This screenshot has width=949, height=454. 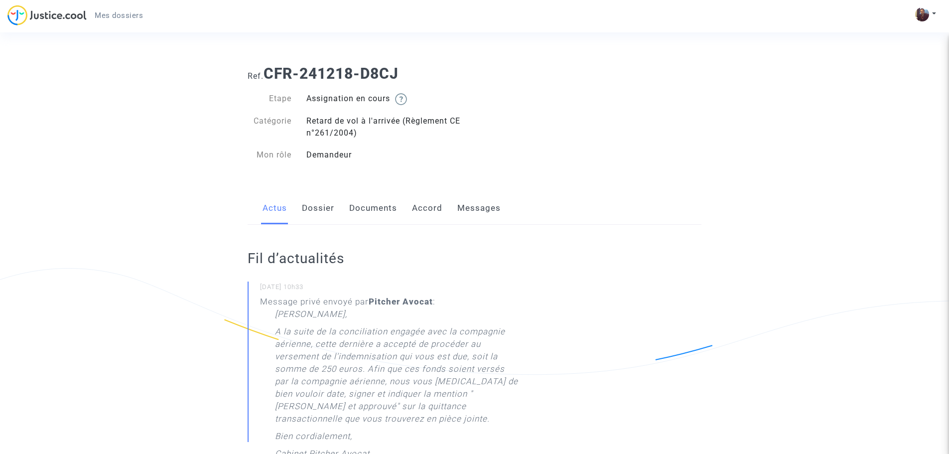 I want to click on img: AOh14Gh7VrQhdRKXpoSeHcn20Mi1BqWuHyXUVw8GBb3j=s96-c, so click(x=922, y=14).